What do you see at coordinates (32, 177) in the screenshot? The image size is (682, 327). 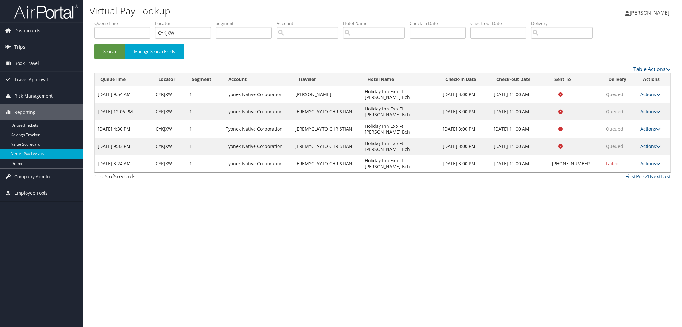 I see `span: Company Admin` at bounding box center [32, 177].